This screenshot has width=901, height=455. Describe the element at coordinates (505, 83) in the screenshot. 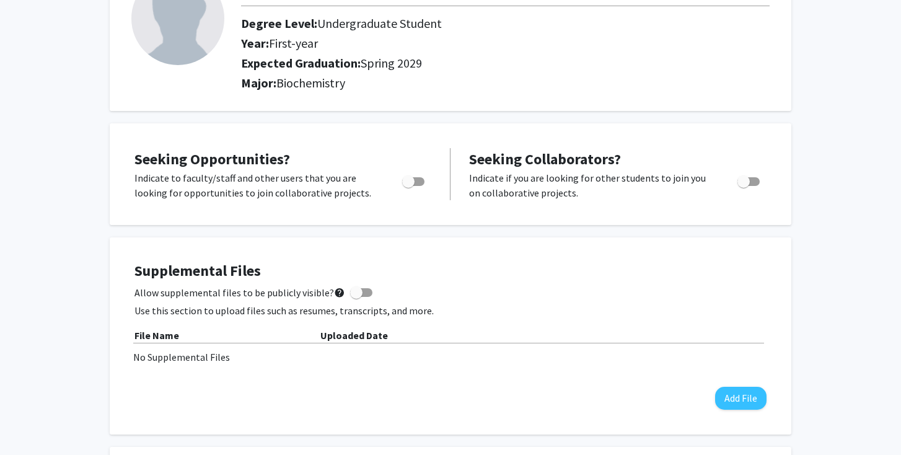

I see `h2: Major:` at that location.